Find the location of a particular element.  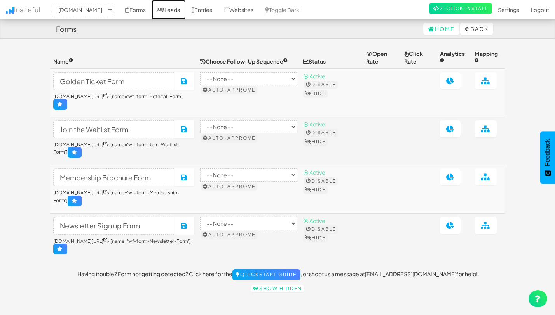

th: Open Rate is located at coordinates (382, 57).